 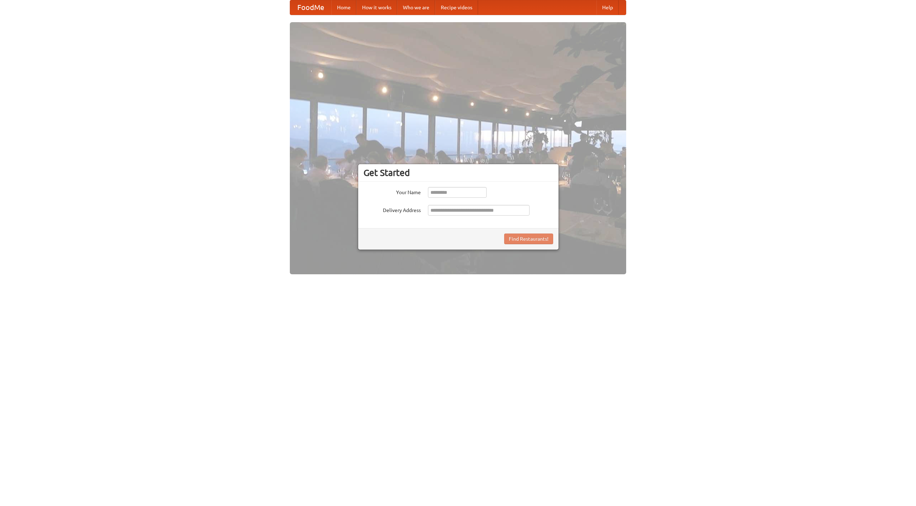 What do you see at coordinates (392, 209) in the screenshot?
I see `label: Delivery Address` at bounding box center [392, 209].